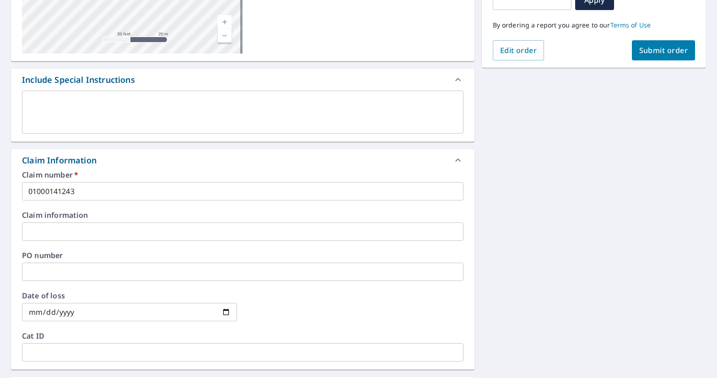 Image resolution: width=717 pixels, height=378 pixels. Describe the element at coordinates (630, 25) in the screenshot. I see `a: Terms of Use` at that location.